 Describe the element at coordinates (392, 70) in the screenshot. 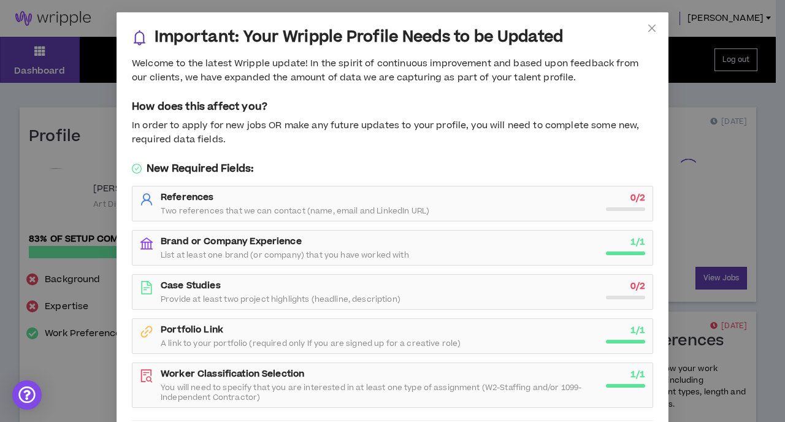

I see `div: Welcome to the latest Wripple update! In the spirit of continuous improvement and based upon feed...` at that location.